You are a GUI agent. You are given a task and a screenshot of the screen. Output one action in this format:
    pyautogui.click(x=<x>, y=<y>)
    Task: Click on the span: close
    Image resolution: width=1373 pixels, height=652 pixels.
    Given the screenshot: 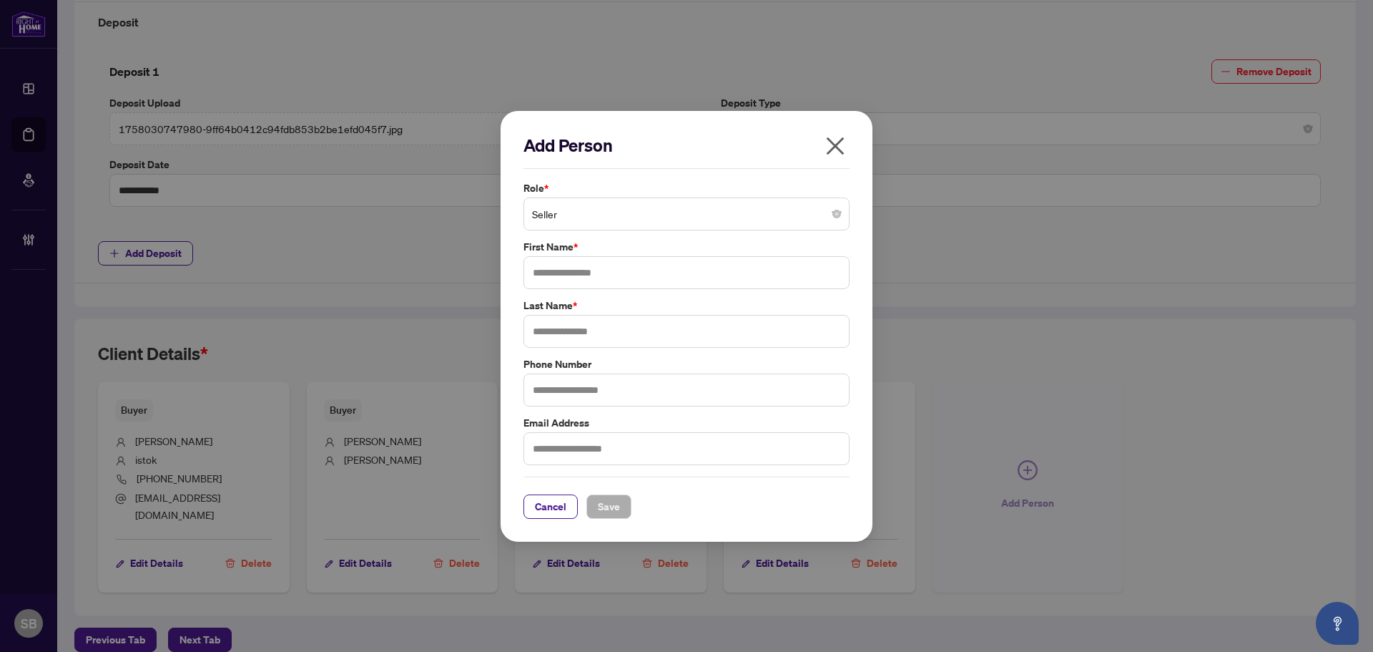 What is the action you would take?
    pyautogui.click(x=835, y=146)
    